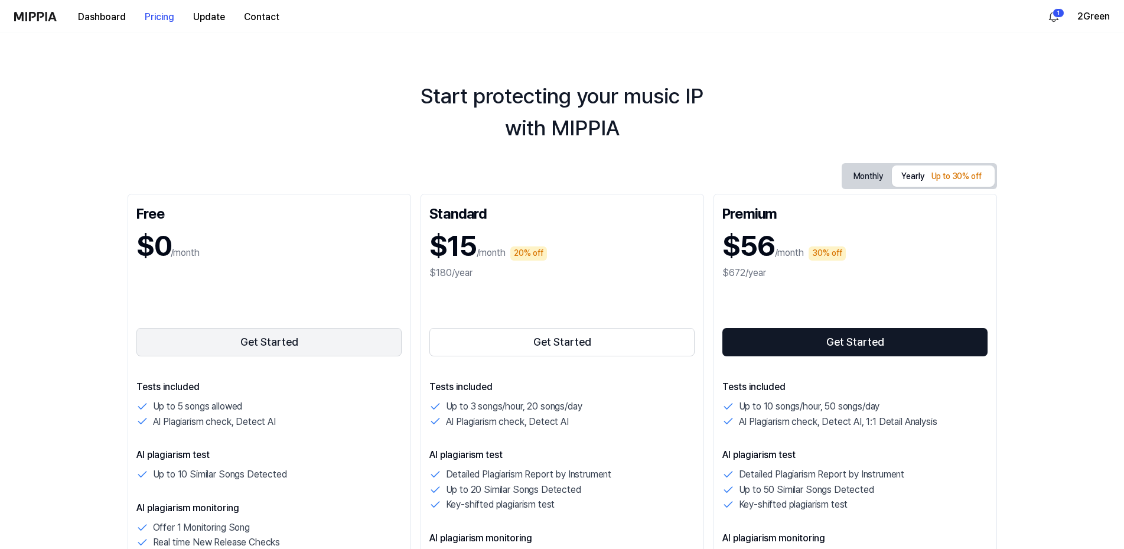 Image resolution: width=1124 pixels, height=549 pixels. I want to click on button: Pricing, so click(159, 17).